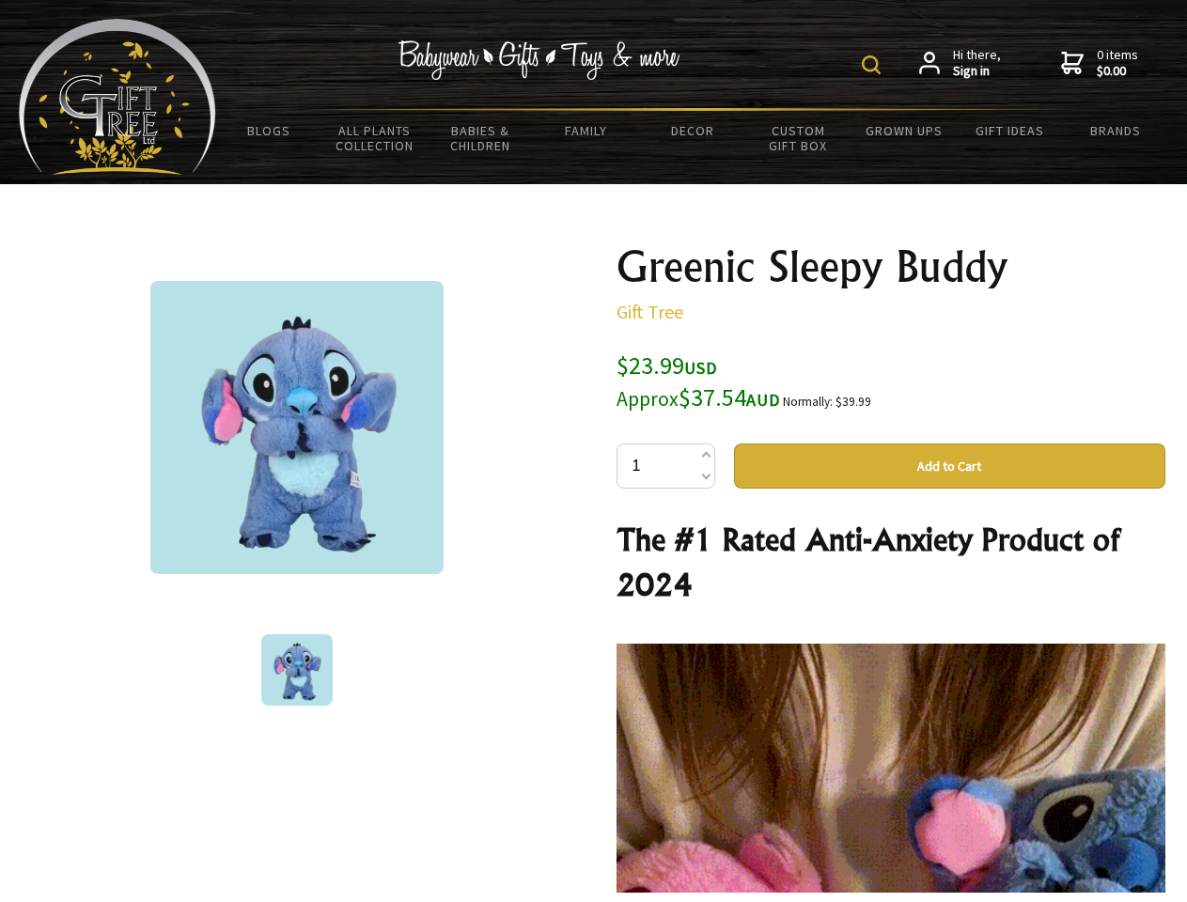  I want to click on button: Add to Cart, so click(949, 466).